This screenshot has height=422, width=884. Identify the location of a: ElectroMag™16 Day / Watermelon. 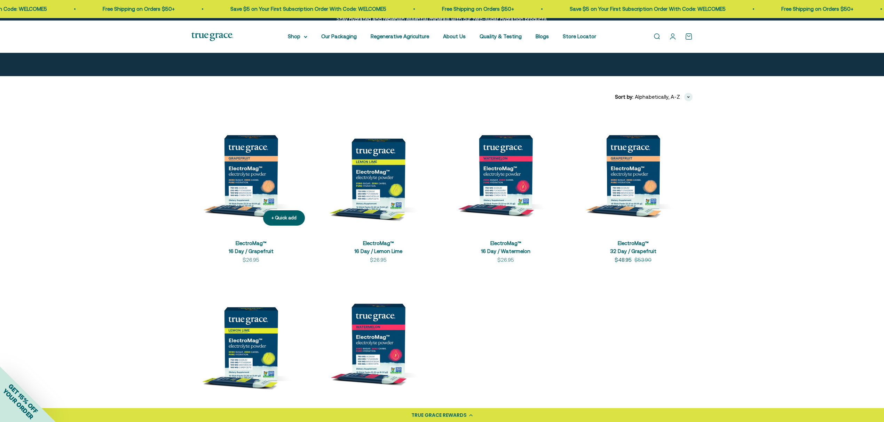
(506, 247).